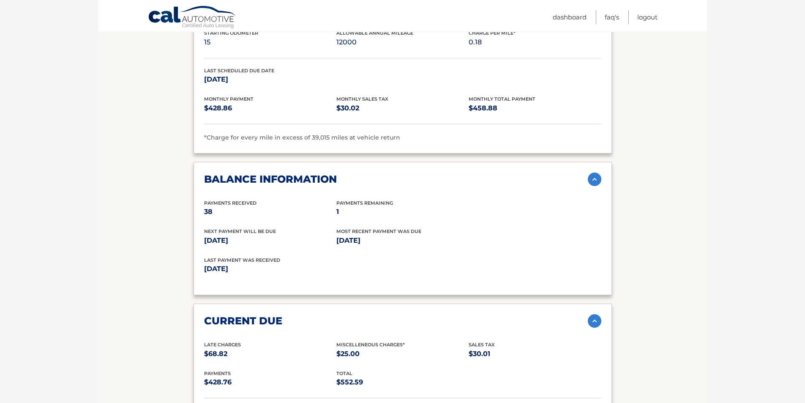  I want to click on span: total, so click(345, 373).